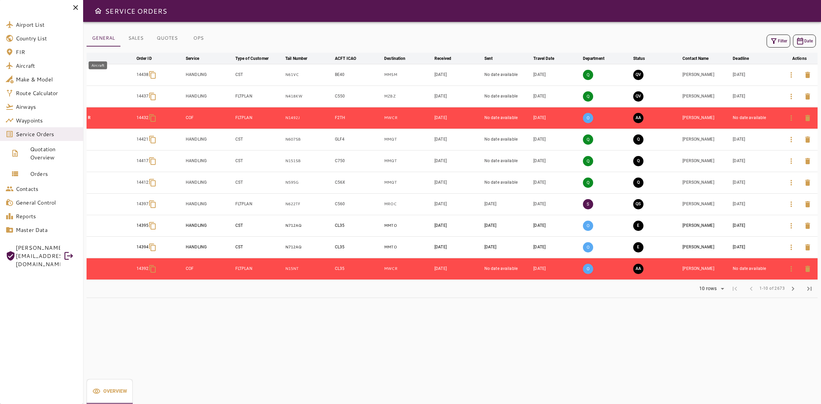  What do you see at coordinates (309, 182) in the screenshot?
I see `p: N595G` at bounding box center [309, 182].